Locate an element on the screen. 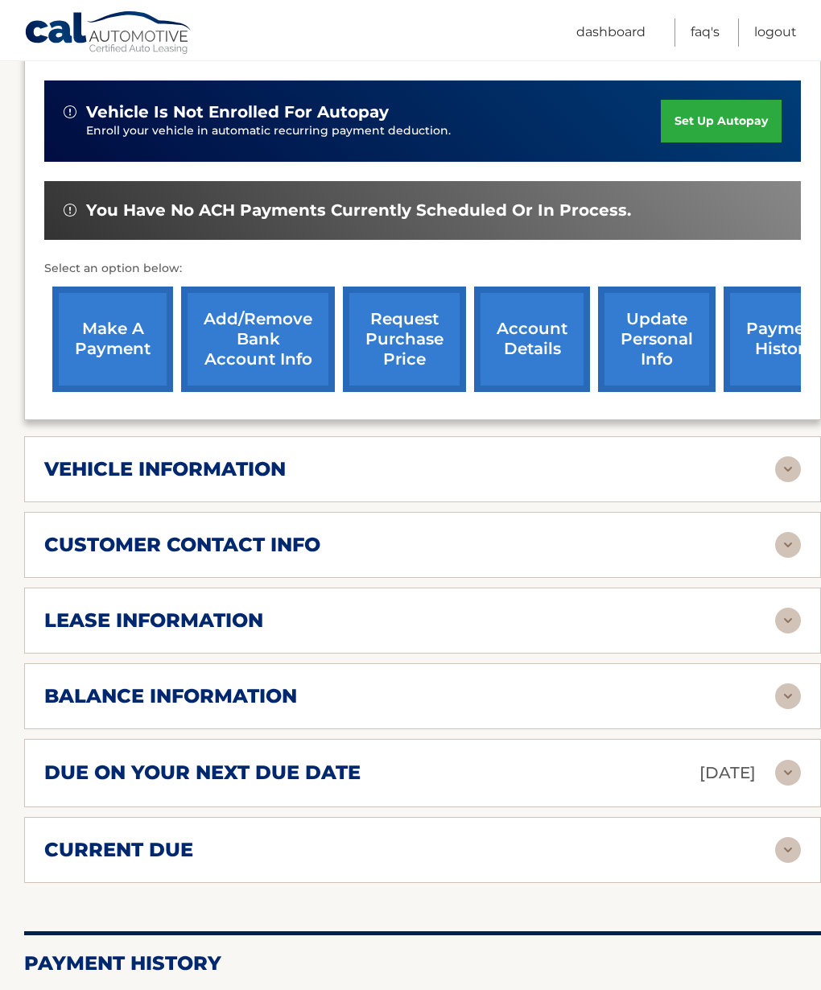 The height and width of the screenshot is (990, 821). h2: due on your next due date is located at coordinates (202, 773).